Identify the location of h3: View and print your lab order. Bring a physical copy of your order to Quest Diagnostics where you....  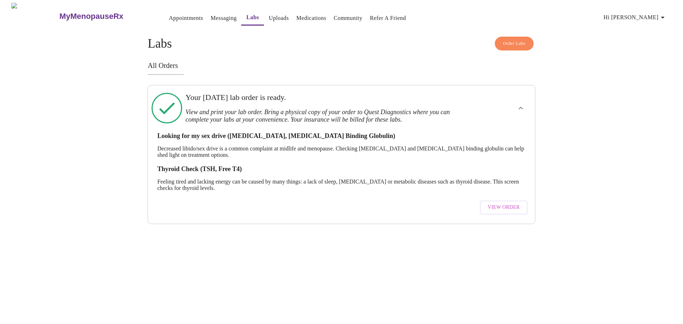
(323, 116).